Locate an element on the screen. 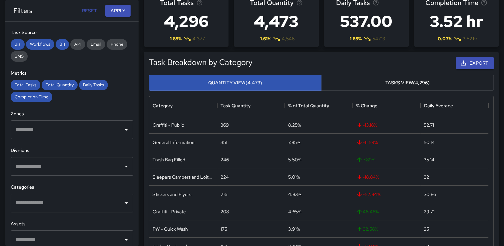 Image resolution: width=504 pixels, height=246 pixels. div: 35.14 is located at coordinates (429, 160).